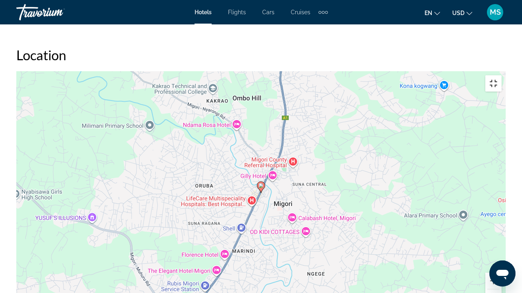 The width and height of the screenshot is (522, 293). I want to click on button: Change currency, so click(462, 13).